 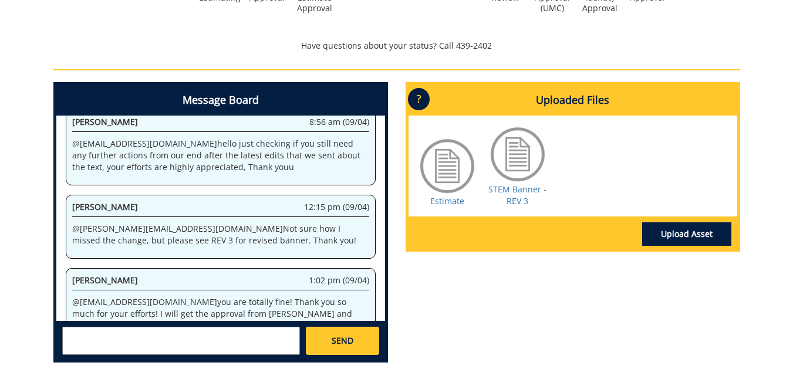 What do you see at coordinates (221, 100) in the screenshot?
I see `h4: Message Board` at bounding box center [221, 100].